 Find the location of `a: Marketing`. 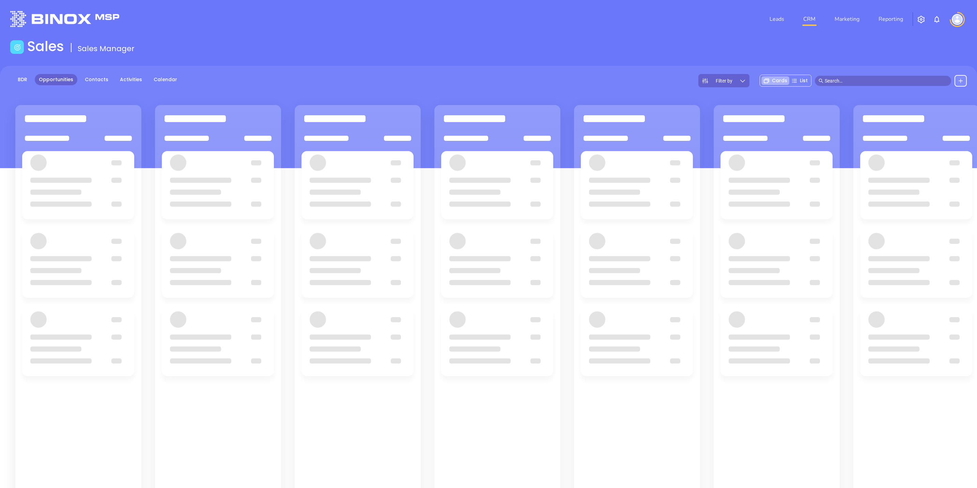

a: Marketing is located at coordinates (847, 19).